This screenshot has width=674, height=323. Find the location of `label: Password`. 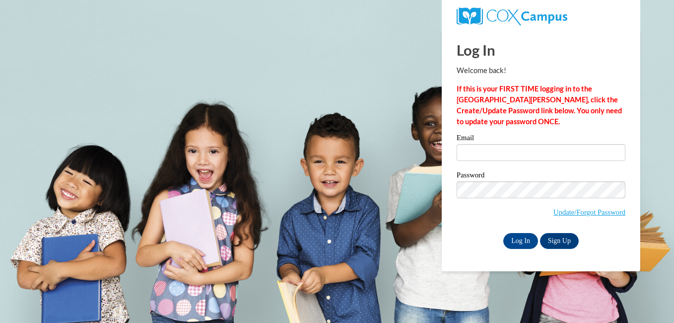

label: Password is located at coordinates (541, 176).